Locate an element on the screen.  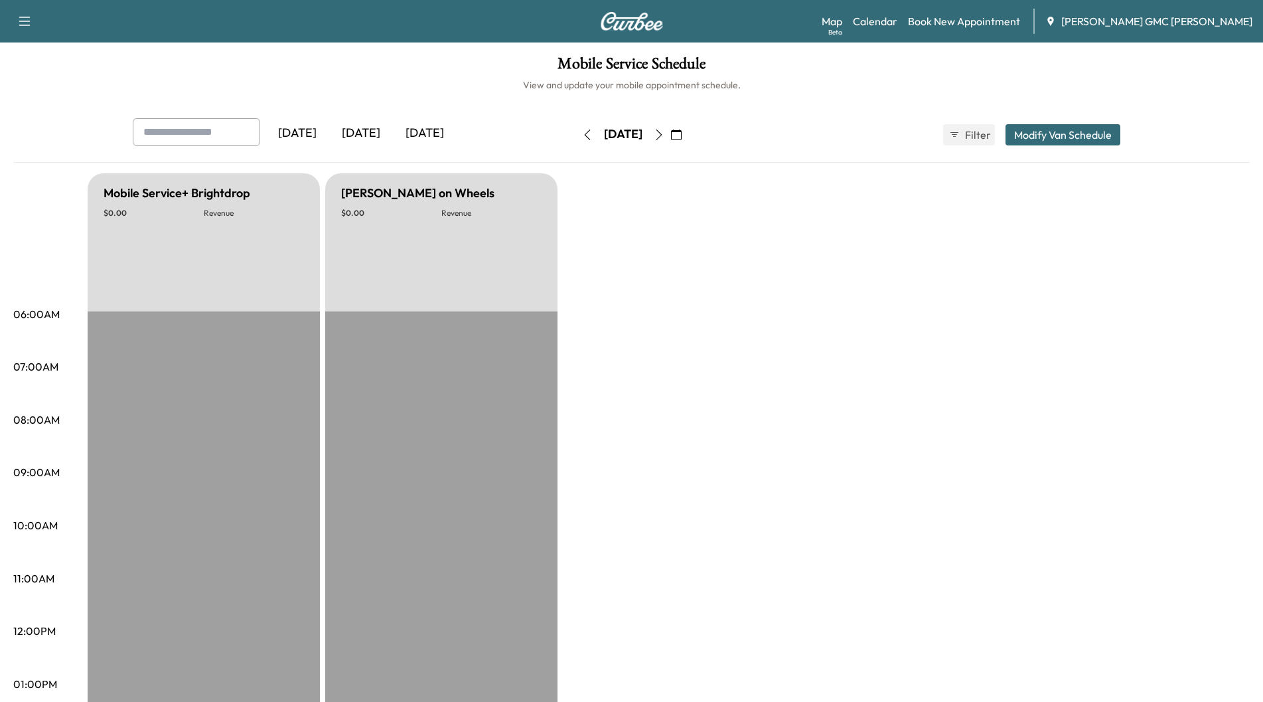
img: Curbee Logo is located at coordinates (632, 21).